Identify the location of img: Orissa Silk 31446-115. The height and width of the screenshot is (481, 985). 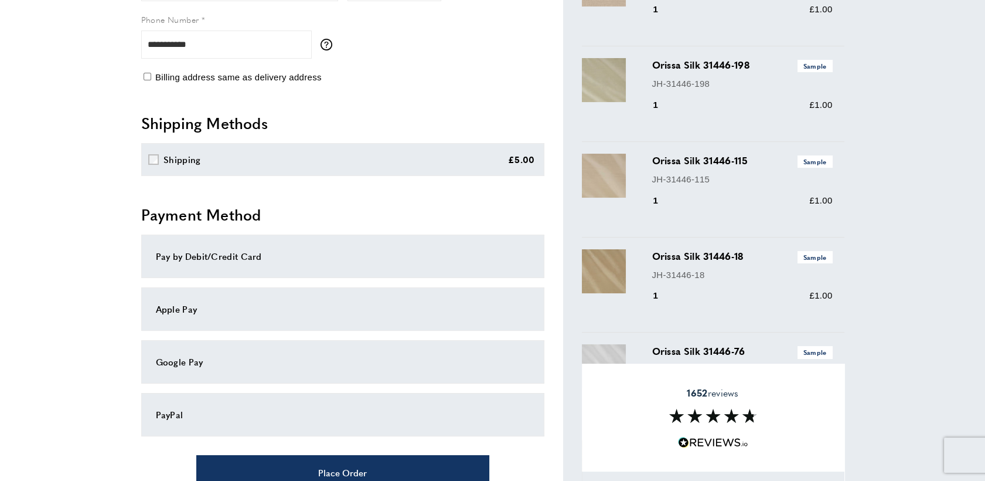
(604, 175).